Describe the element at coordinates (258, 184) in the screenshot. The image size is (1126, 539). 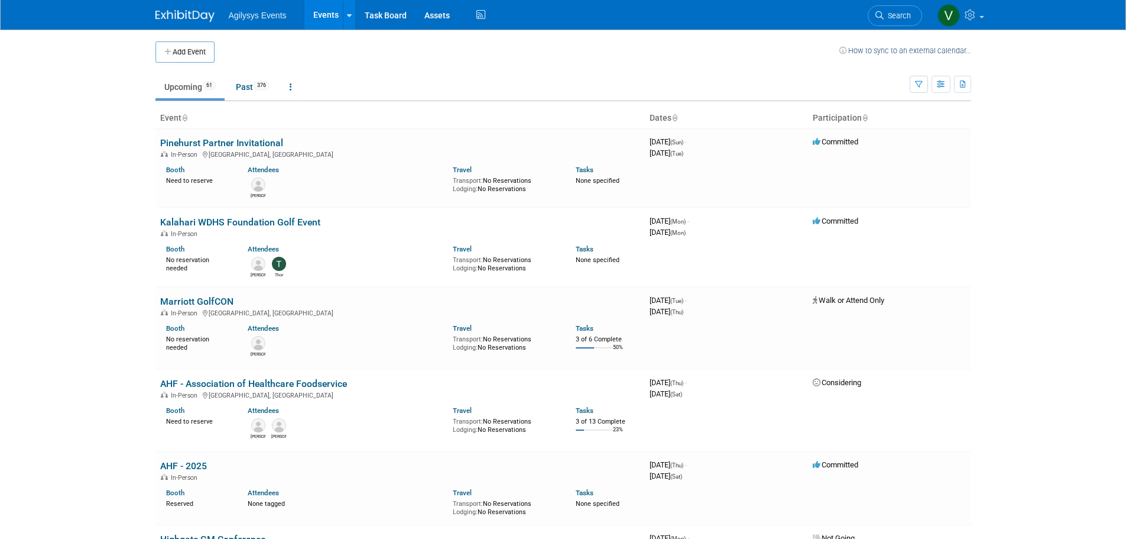
I see `img: Tim Hansen` at that location.